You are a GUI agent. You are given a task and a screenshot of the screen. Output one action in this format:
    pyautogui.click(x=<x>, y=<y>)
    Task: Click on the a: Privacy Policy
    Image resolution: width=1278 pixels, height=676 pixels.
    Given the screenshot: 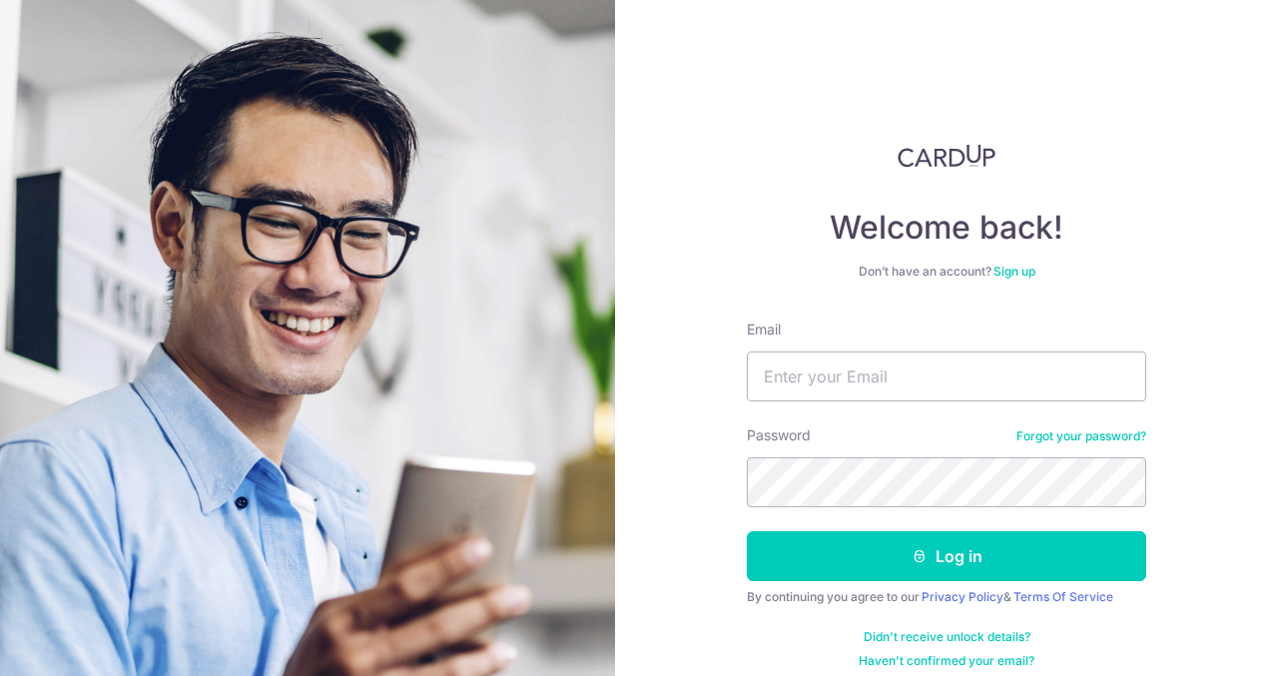 What is the action you would take?
    pyautogui.click(x=963, y=596)
    